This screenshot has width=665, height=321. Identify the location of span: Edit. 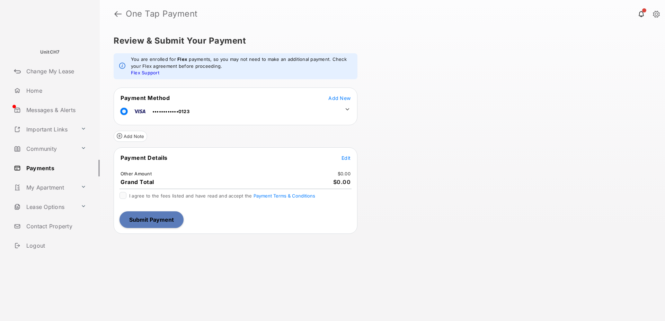
(346, 158).